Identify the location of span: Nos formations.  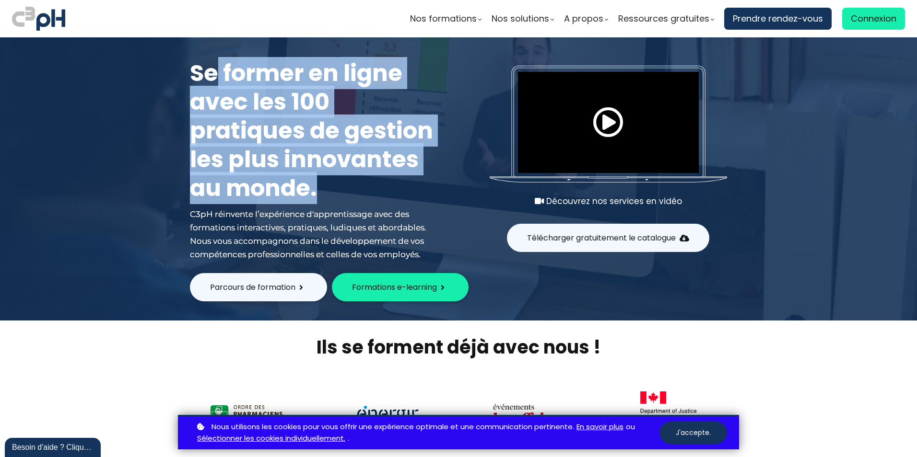
(443, 19).